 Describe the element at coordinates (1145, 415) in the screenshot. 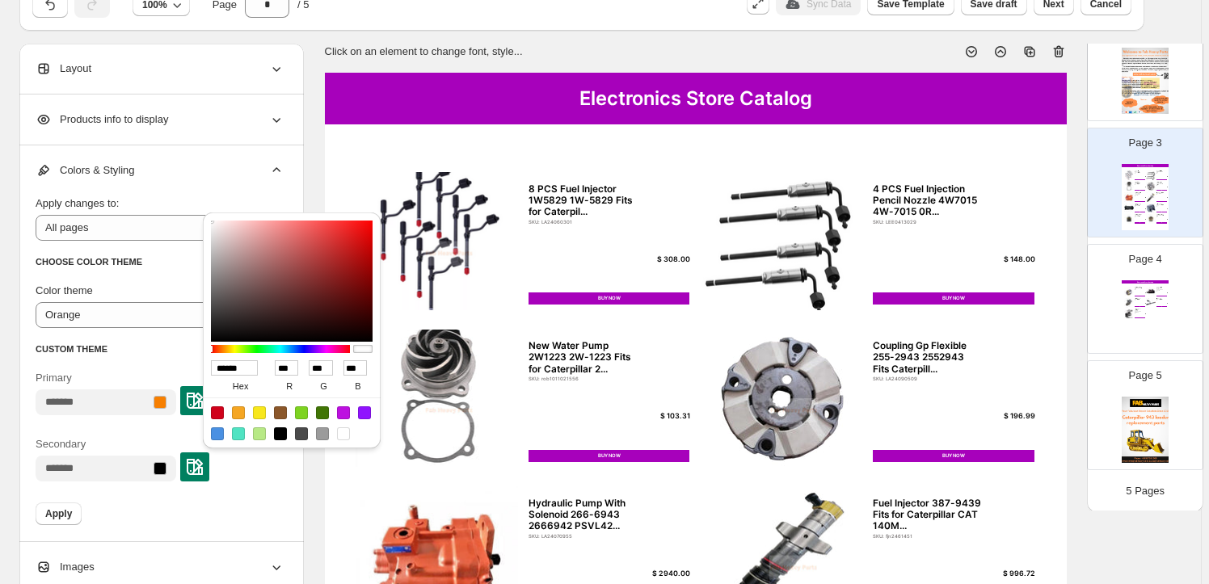

I see `div: Page 5cover page` at that location.